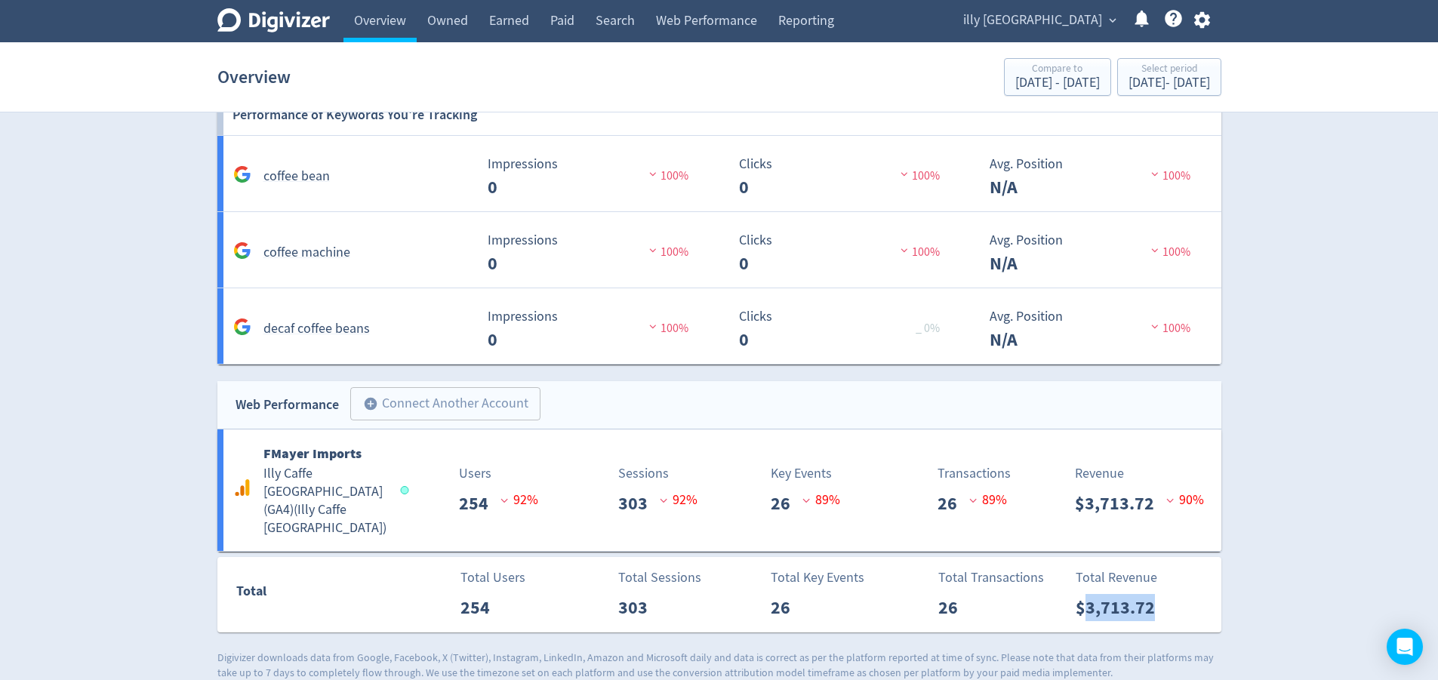 The image size is (1438, 680). Describe the element at coordinates (355, 115) in the screenshot. I see `h6: Performance of Keywords You're Tracking` at that location.